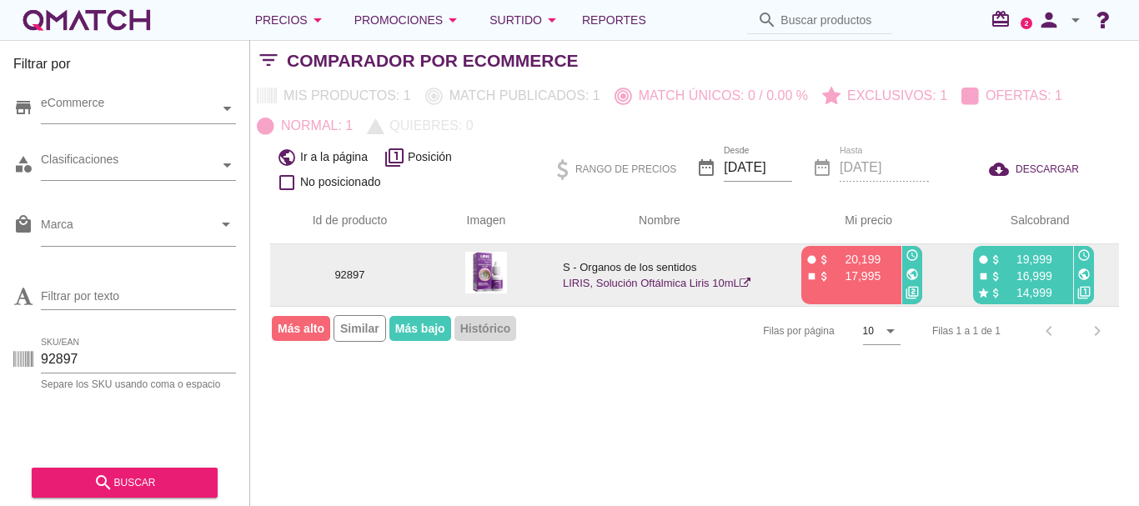 This screenshot has height=506, width=1139. Describe the element at coordinates (894, 96) in the screenshot. I see `p: Exclusivos: 1` at that location.